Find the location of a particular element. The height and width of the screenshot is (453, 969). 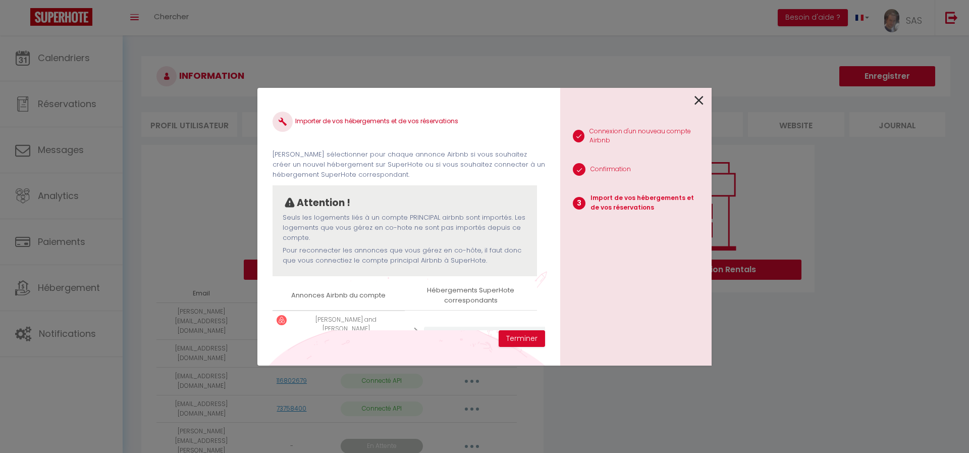

p: Pour reconnecter les annonces que vous gérez en co-hôte, il faut donc que vous connectiez le comp... is located at coordinates (405, 255).